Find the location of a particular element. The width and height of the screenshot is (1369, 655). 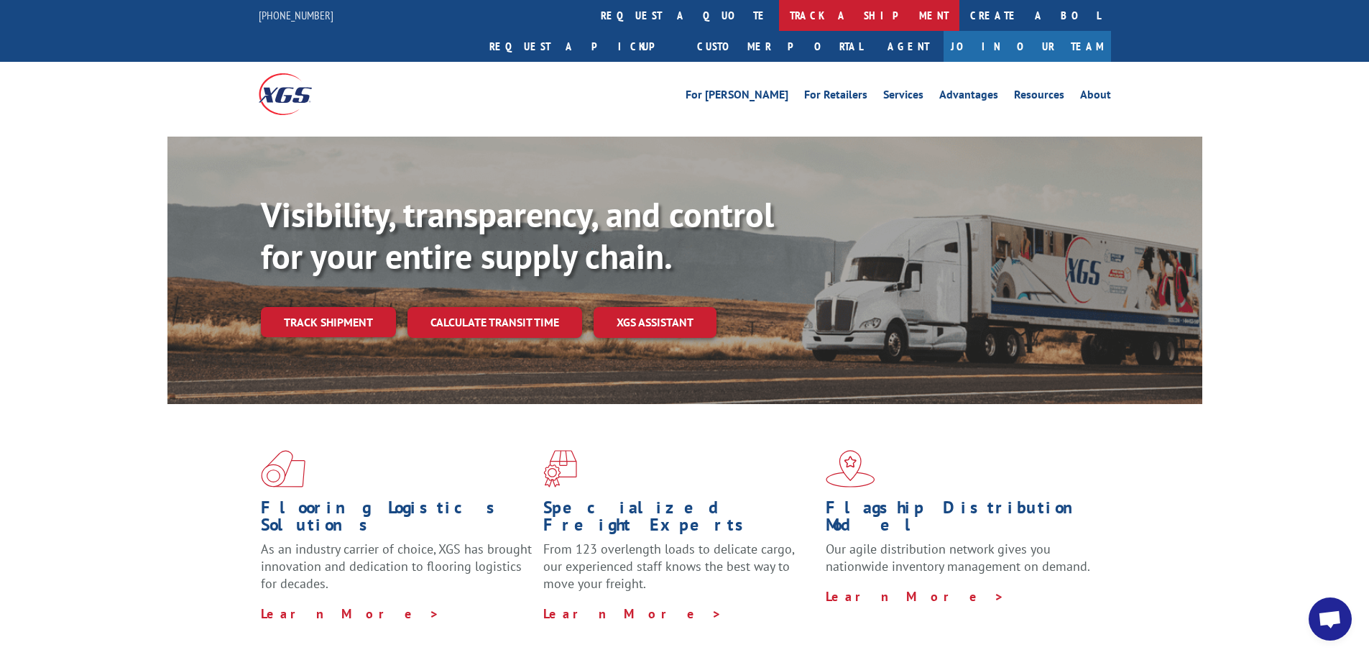

a: XGS ASSISTANT is located at coordinates (655, 322).